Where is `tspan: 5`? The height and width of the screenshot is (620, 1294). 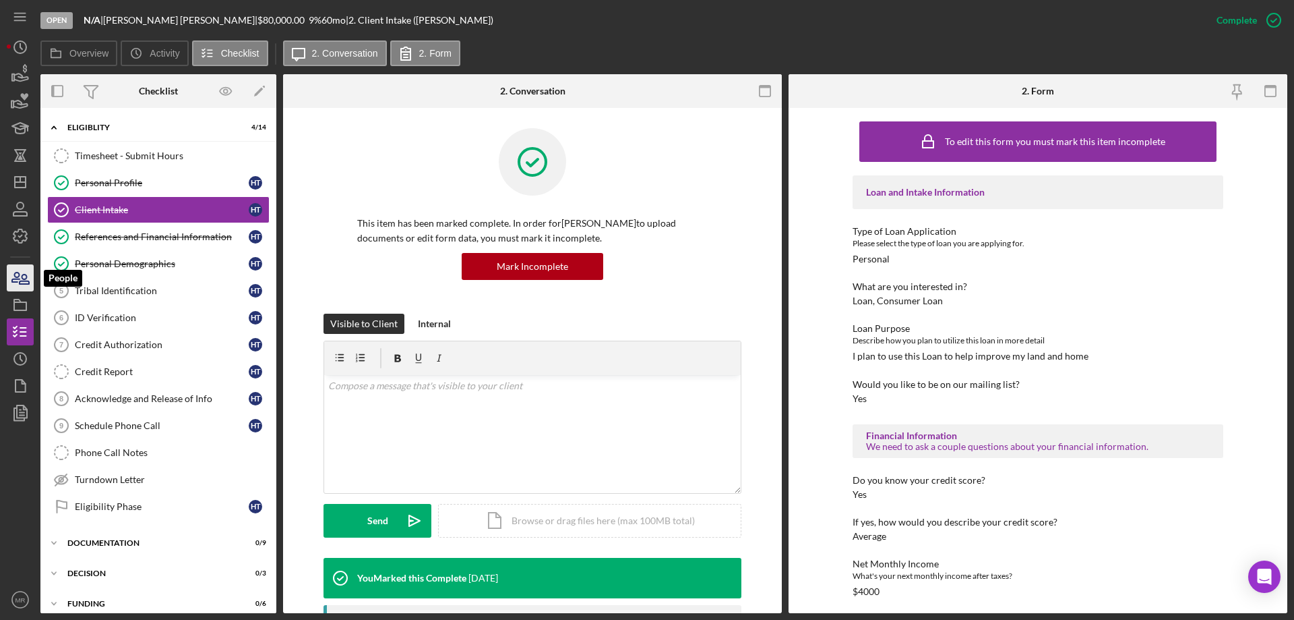
tspan: 5 is located at coordinates (61, 291).